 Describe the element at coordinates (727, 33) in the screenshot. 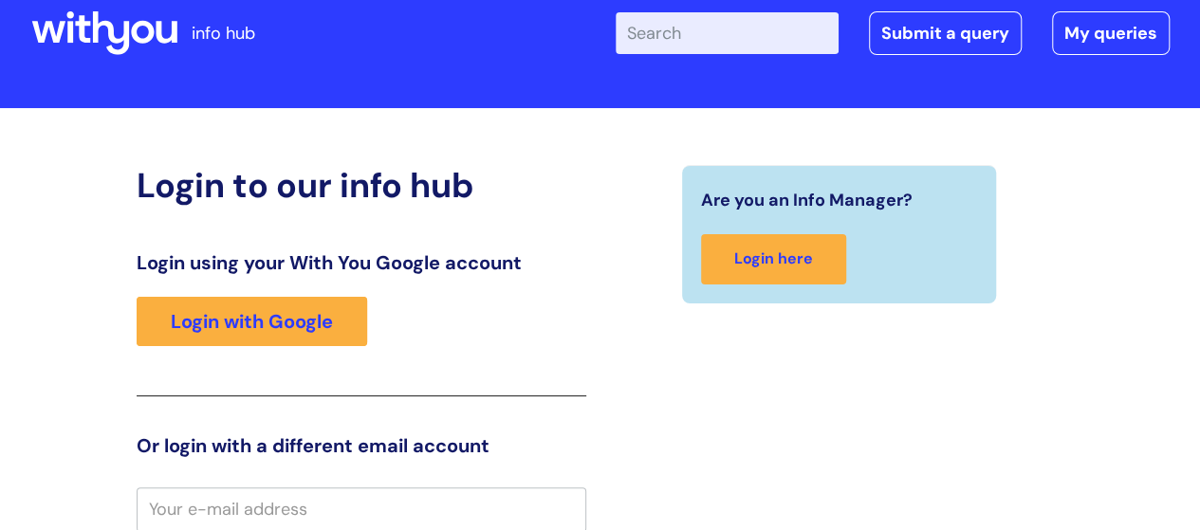

I see `input: Search` at that location.